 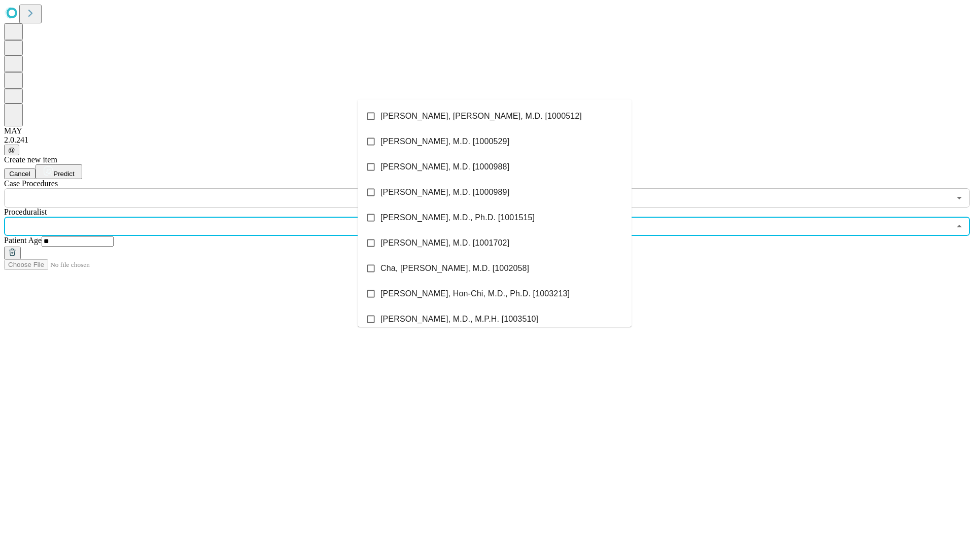 What do you see at coordinates (25, 212) in the screenshot?
I see `span: Proceduralist` at bounding box center [25, 212].